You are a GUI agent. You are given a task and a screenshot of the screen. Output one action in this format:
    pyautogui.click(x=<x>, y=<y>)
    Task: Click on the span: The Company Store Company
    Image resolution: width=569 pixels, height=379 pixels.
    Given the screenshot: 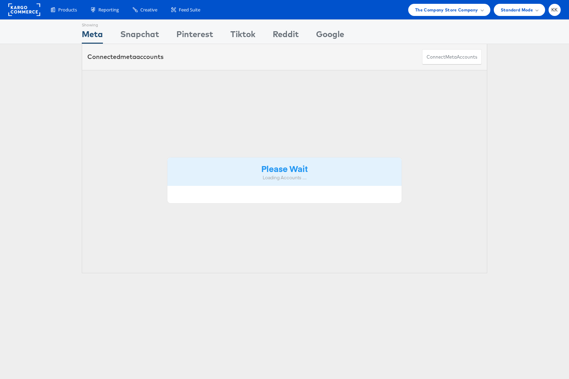 What is the action you would take?
    pyautogui.click(x=447, y=10)
    